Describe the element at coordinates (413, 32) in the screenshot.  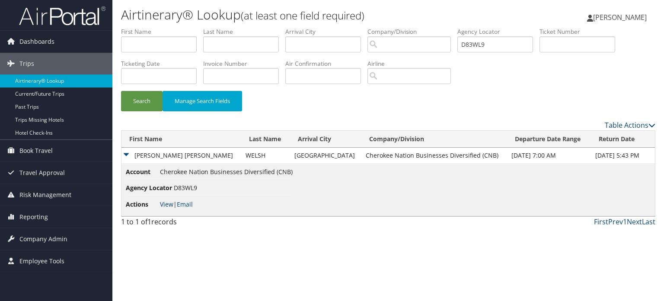
I see `label: Company/Division` at that location.